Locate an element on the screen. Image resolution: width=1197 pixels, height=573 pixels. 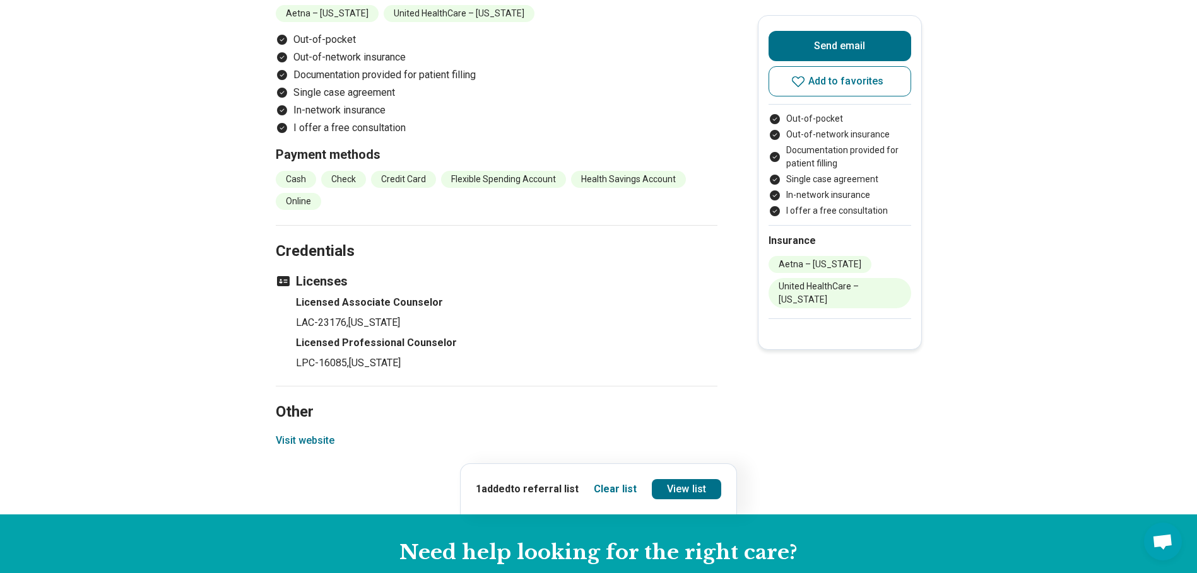
h2: Credentials is located at coordinates (497, 237).